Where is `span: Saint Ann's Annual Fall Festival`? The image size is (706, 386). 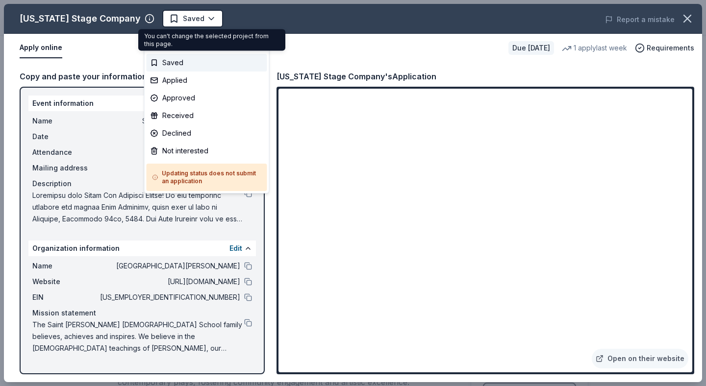 span: Saint Ann's Annual Fall Festival is located at coordinates (212, 18).